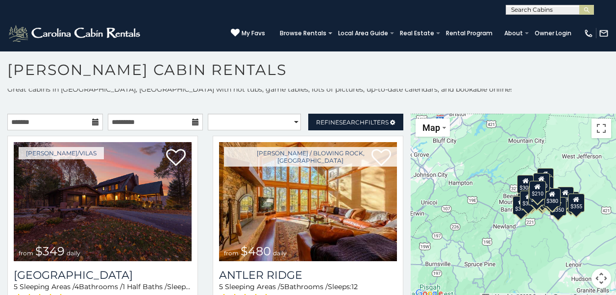 The image size is (616, 295). What do you see at coordinates (144, 286) in the screenshot?
I see `span: 1 Half Baths /` at bounding box center [144, 286].